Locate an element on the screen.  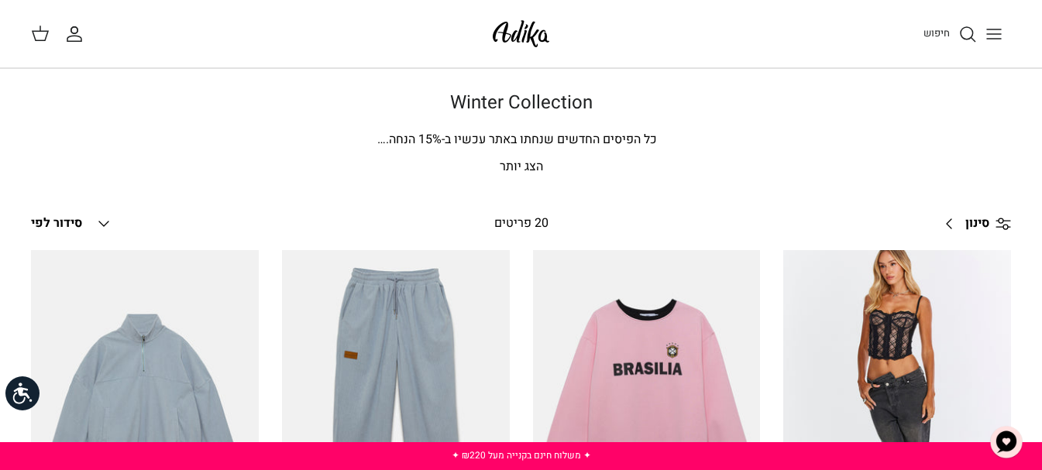
span: סידור לפי is located at coordinates (57, 223).